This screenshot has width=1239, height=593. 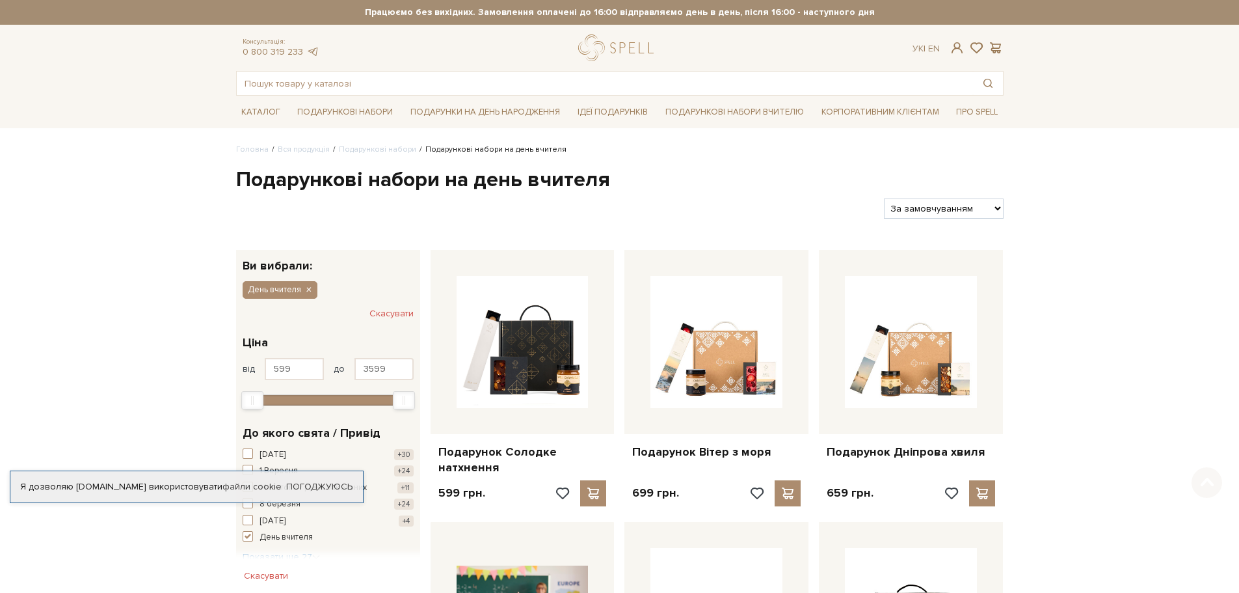 I want to click on button: 1 Вересня +24, so click(x=328, y=471).